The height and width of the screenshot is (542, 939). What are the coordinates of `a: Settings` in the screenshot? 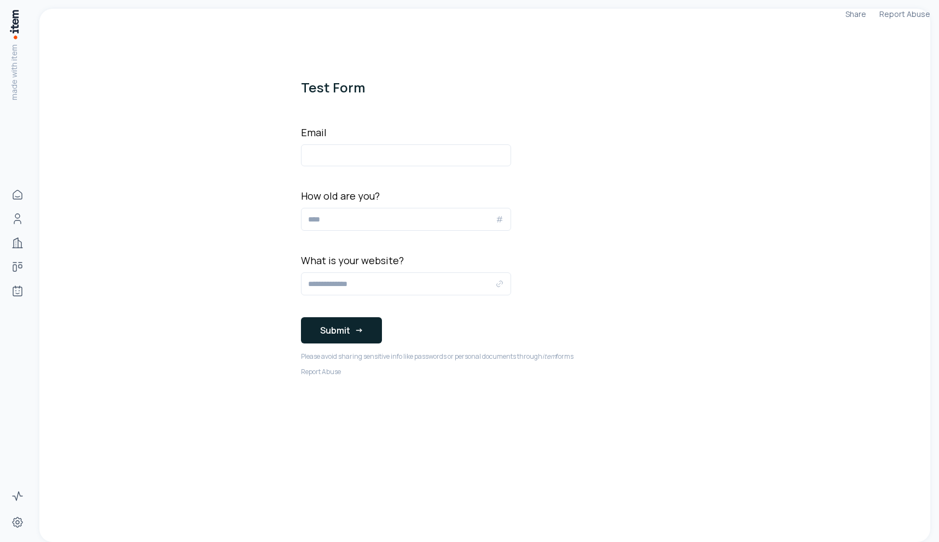 It's located at (18, 522).